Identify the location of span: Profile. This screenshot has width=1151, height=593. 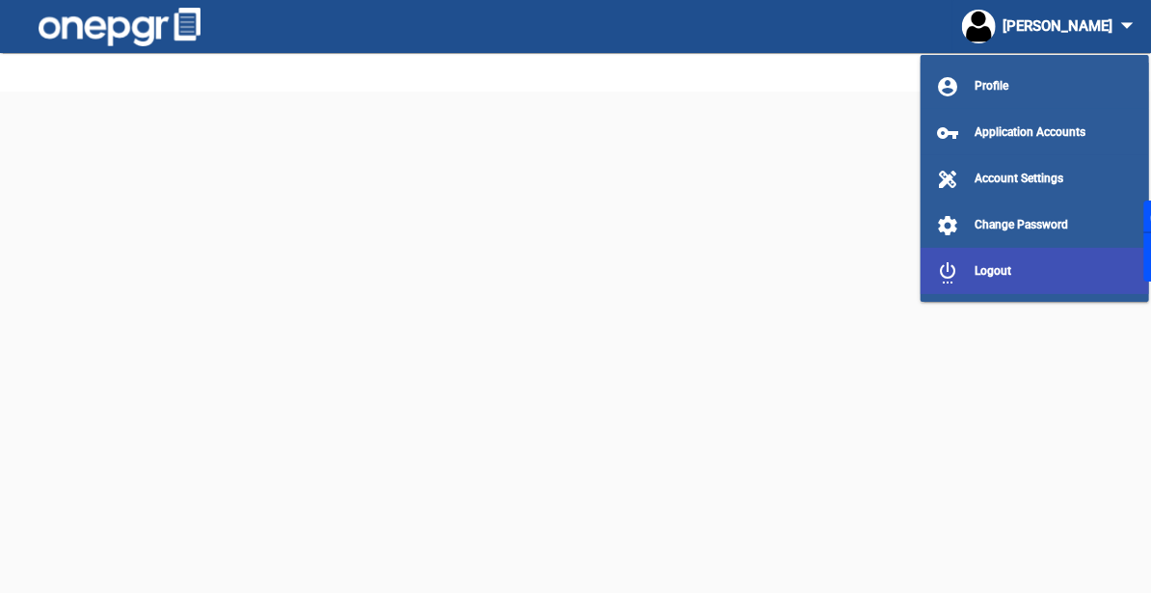
(991, 86).